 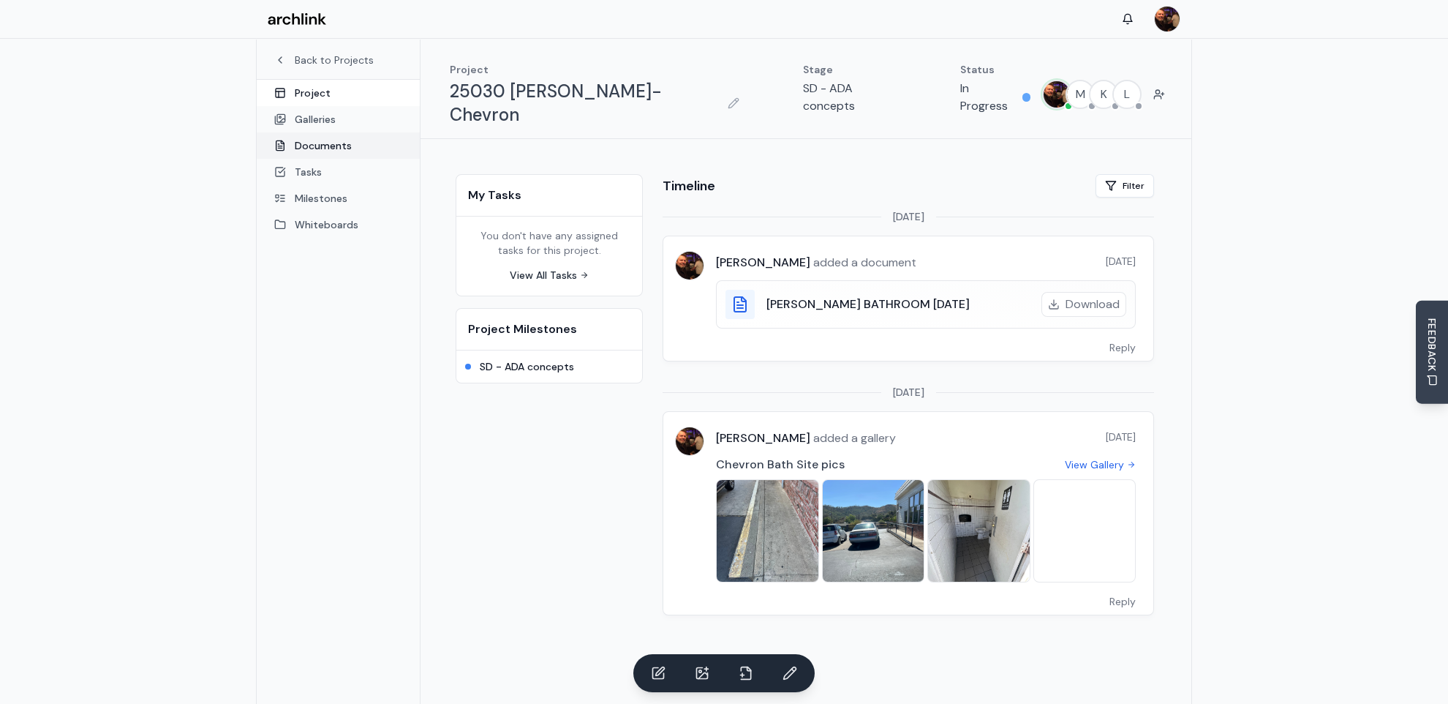 I want to click on button: Send Feedback, so click(x=1432, y=352).